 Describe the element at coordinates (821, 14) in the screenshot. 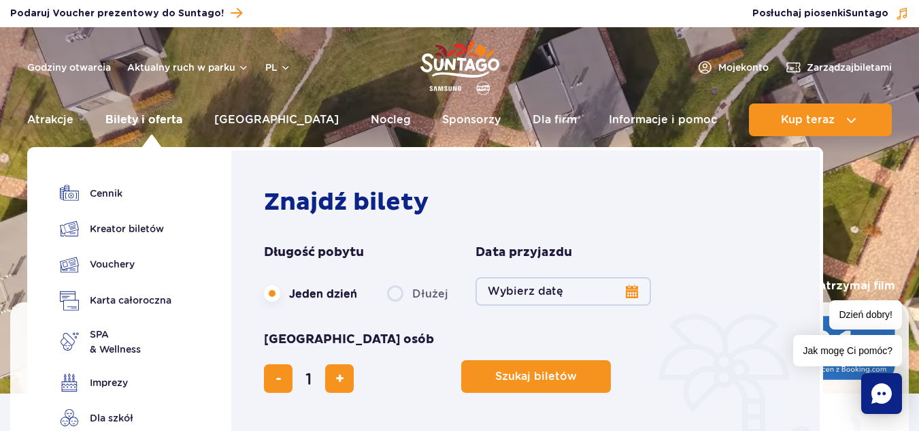

I see `span: Posłuchaj piosenki` at that location.